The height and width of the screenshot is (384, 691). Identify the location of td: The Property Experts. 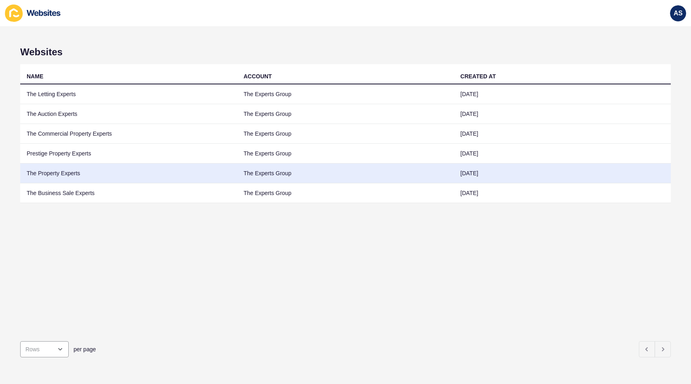
(129, 173).